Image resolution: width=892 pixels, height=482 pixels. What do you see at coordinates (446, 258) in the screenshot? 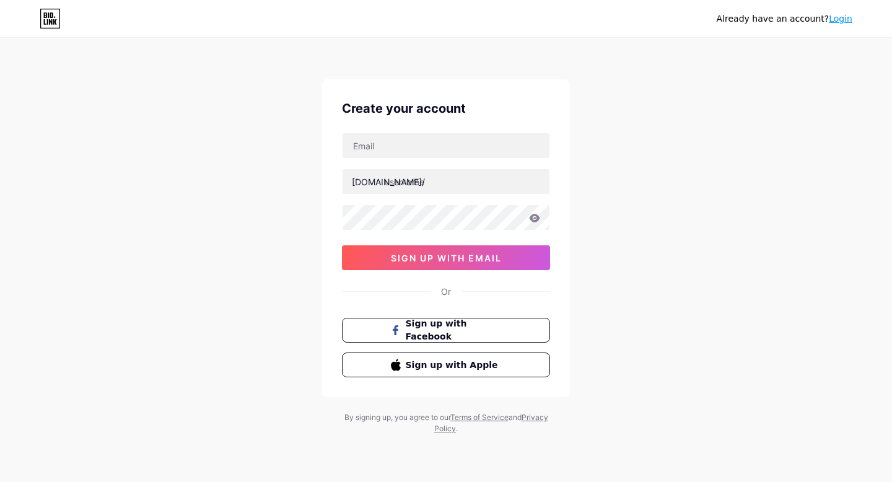
I see `button: sign up with email` at bounding box center [446, 258].